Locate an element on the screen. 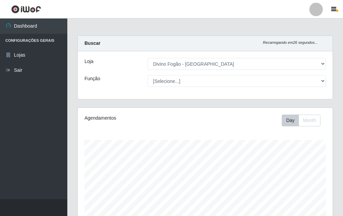 The image size is (343, 216). div: First group is located at coordinates (301, 120).